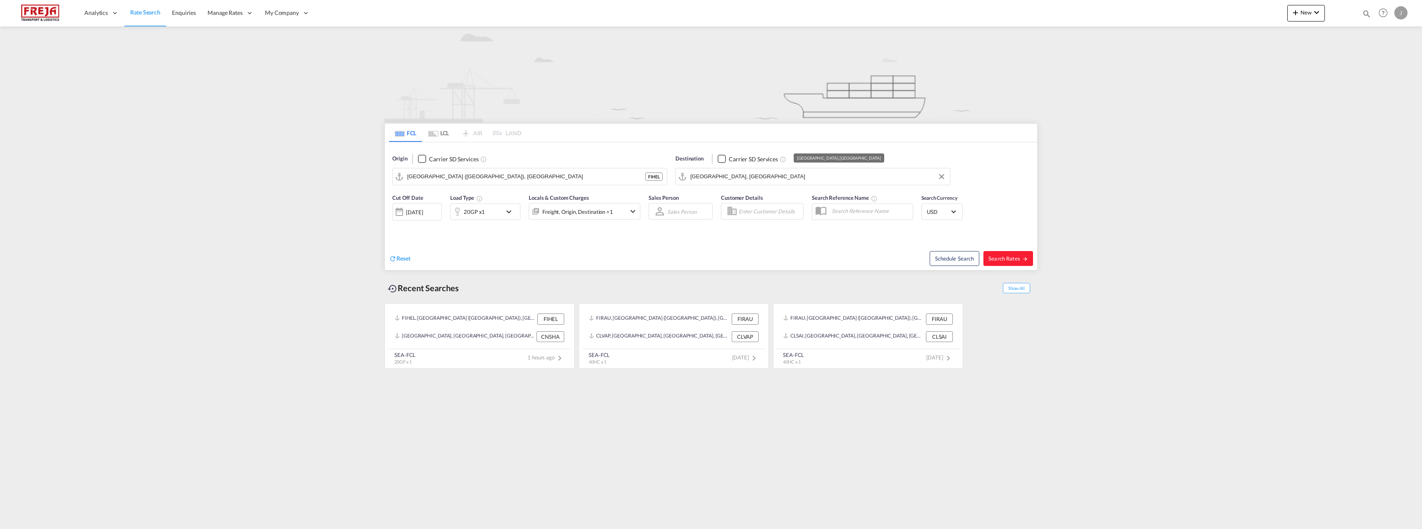 The width and height of the screenshot is (1422, 529). I want to click on div: Freight Origin Destination Factory Stuffingicon-chevron-down, so click(585, 211).